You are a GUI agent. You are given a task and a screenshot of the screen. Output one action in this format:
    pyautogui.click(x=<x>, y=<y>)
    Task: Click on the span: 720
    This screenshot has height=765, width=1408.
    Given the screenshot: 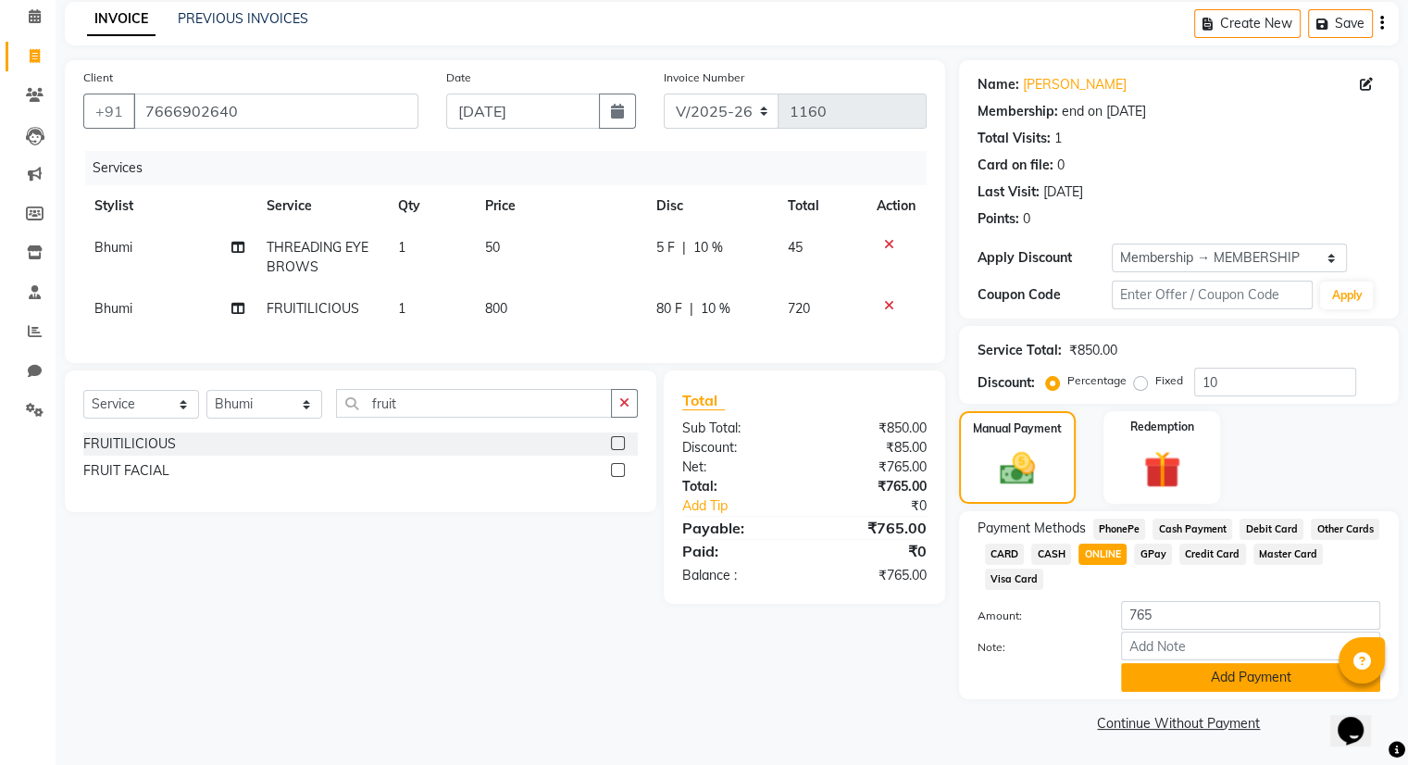 What is the action you would take?
    pyautogui.click(x=799, y=308)
    